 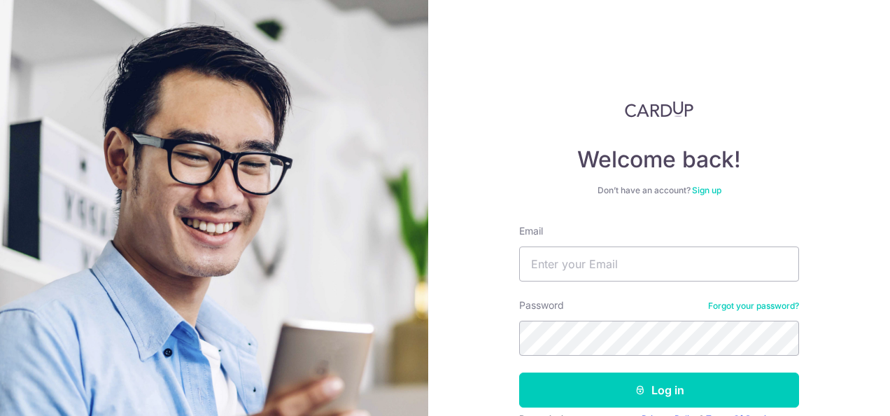 What do you see at coordinates (531, 231) in the screenshot?
I see `label: Email` at bounding box center [531, 231].